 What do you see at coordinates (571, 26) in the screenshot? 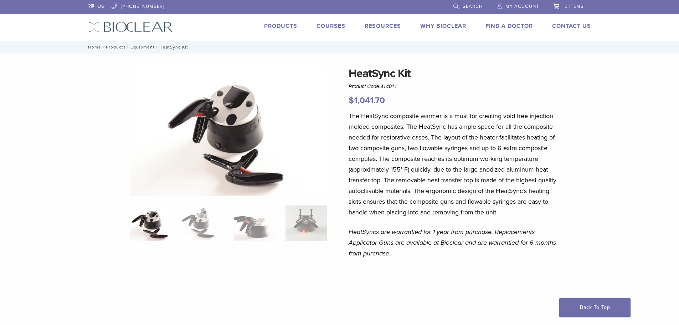
I see `a: Contact Us` at bounding box center [571, 26].